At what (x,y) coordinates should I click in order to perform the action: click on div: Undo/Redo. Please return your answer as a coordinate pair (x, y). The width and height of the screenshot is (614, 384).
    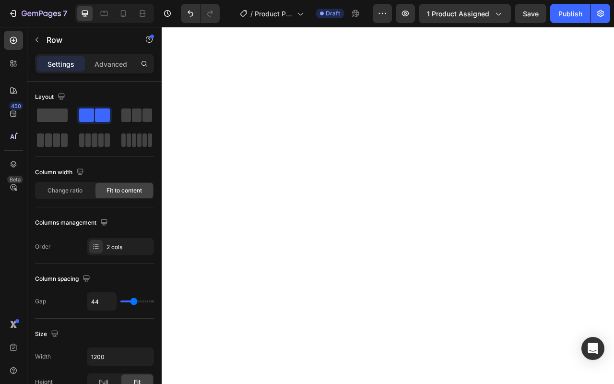
    Looking at the image, I should click on (200, 13).